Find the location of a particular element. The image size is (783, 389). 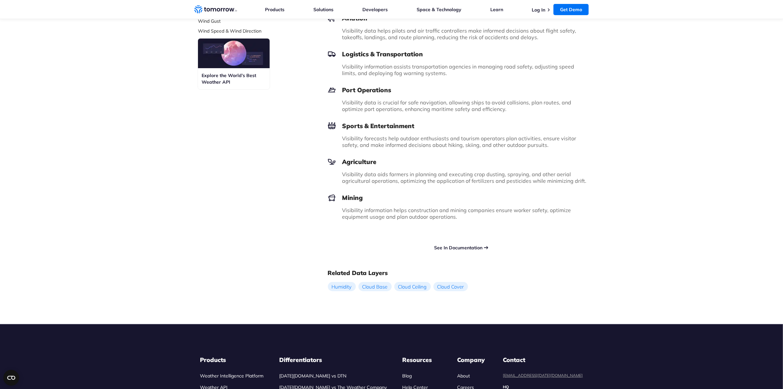

h3: Agriculture is located at coordinates (459, 162).